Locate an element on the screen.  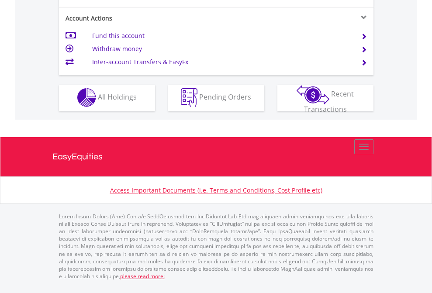
img: pending_instructions-wht.png is located at coordinates (189, 97).